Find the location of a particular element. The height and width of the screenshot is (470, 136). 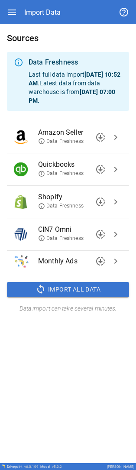

img: Amazon Seller is located at coordinates (21, 137).